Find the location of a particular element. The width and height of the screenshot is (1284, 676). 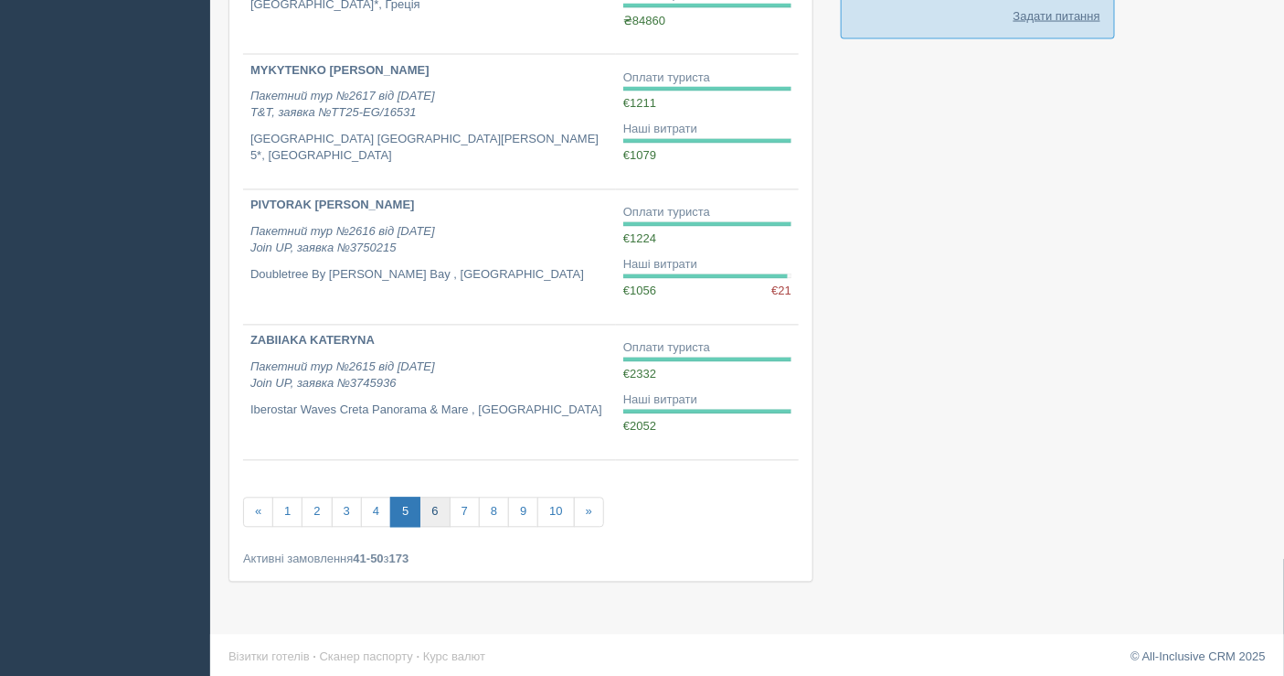

a: 7 is located at coordinates (464, 512).